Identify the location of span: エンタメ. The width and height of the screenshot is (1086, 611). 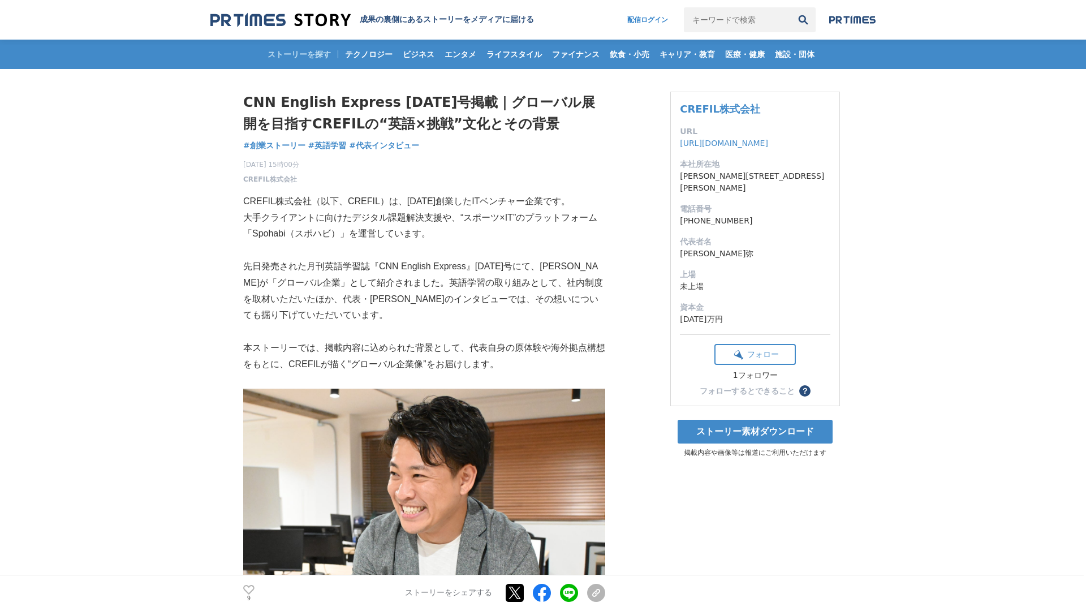
(461, 54).